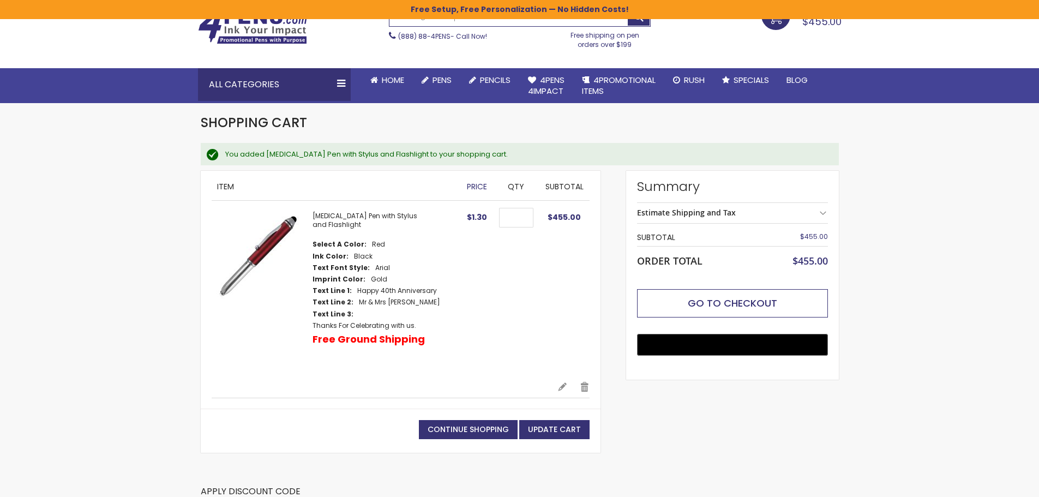 The height and width of the screenshot is (497, 1039). I want to click on dd: Happy 40th Anniversary, so click(397, 291).